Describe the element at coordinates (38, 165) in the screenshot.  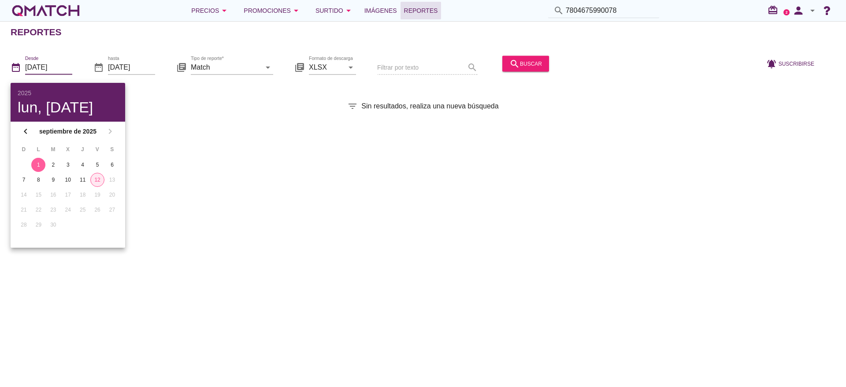
I see `div: 1` at that location.